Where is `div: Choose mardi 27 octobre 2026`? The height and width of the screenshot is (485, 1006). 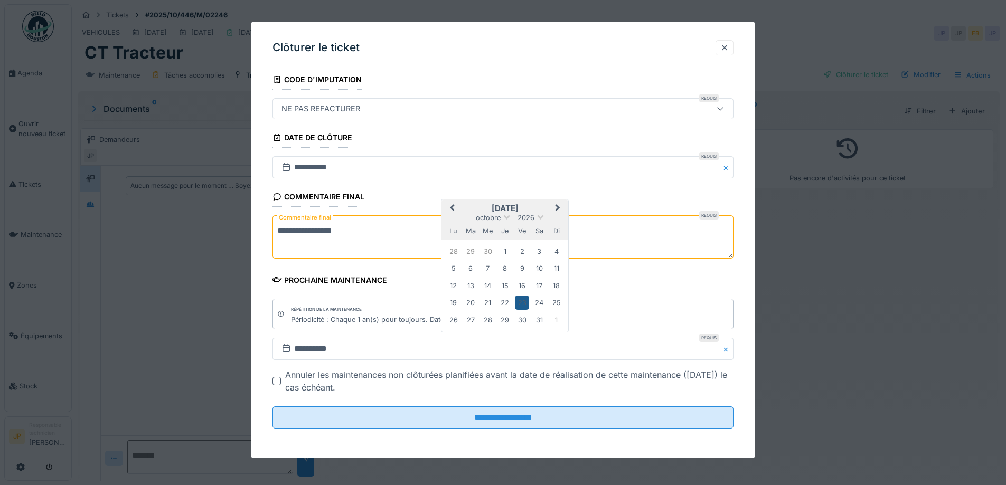 div: Choose mardi 27 octobre 2026 is located at coordinates (470, 320).